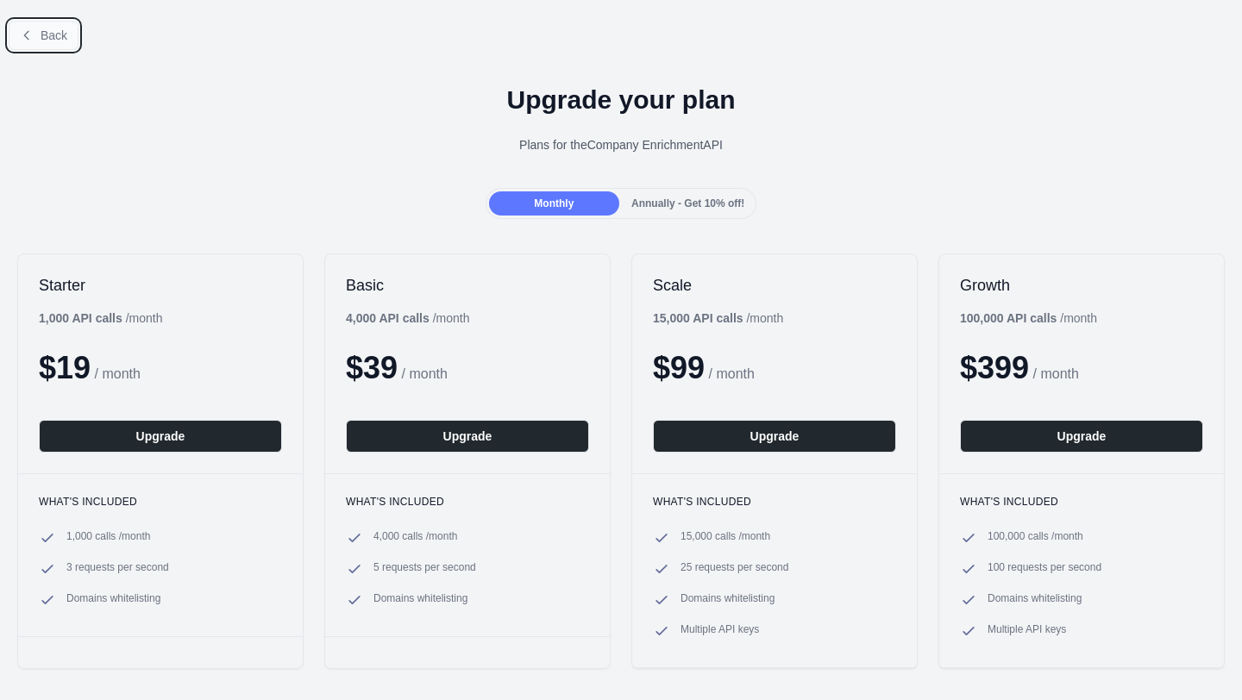  I want to click on b: 100,000 API calls, so click(1008, 318).